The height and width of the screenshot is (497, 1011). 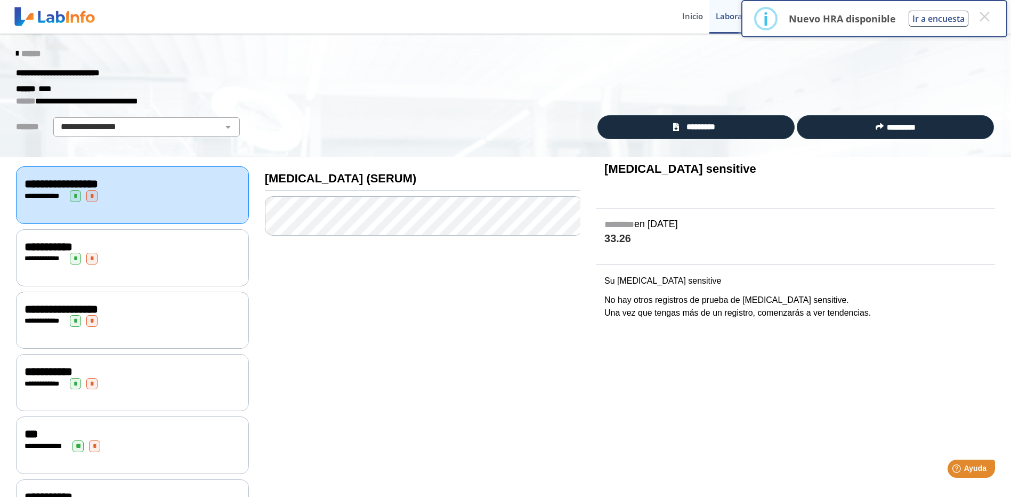 I want to click on button: Ir a encuesta, so click(x=938, y=19).